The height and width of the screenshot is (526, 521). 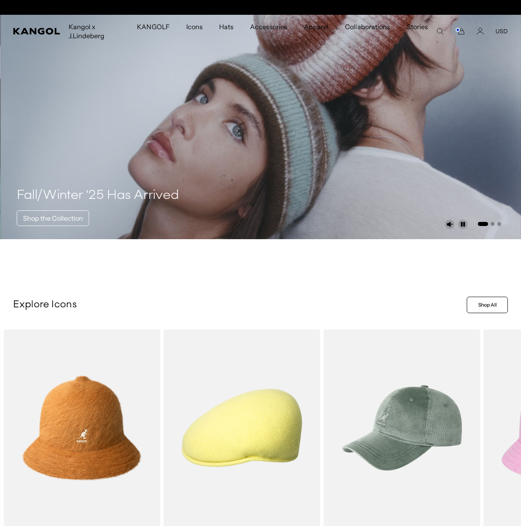 What do you see at coordinates (53, 218) in the screenshot?
I see `a: Shop the Collection` at bounding box center [53, 218].